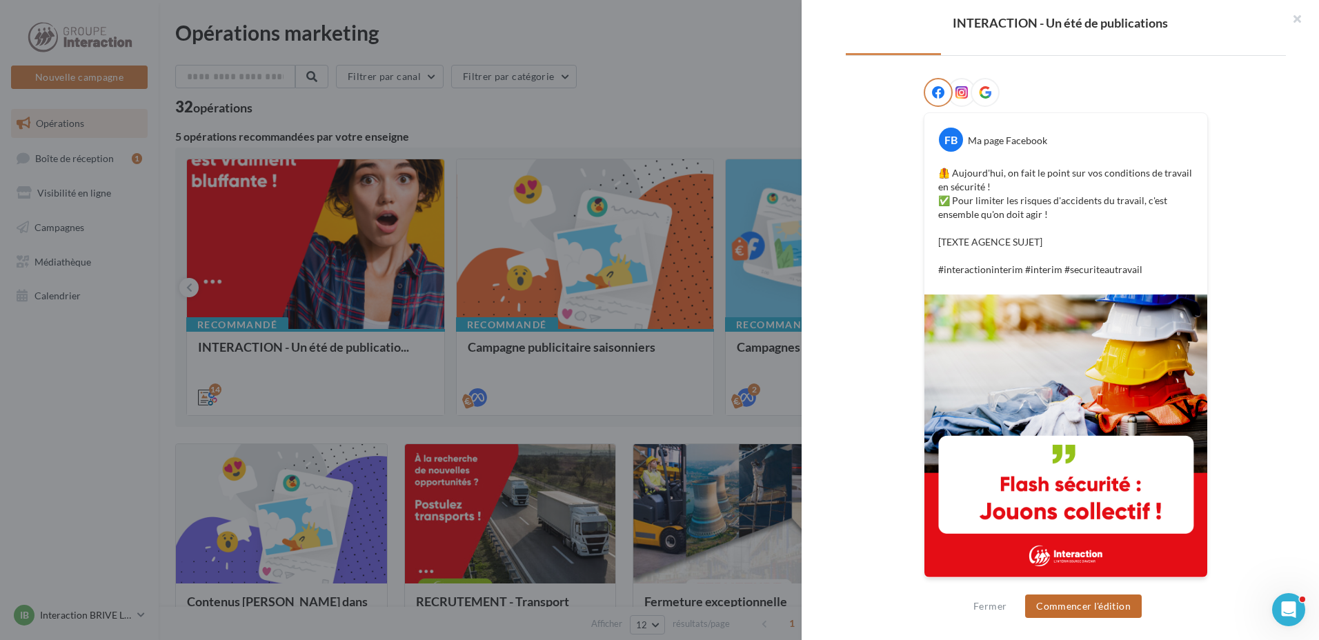 This screenshot has height=640, width=1319. I want to click on button: Commencer l'édition, so click(1083, 606).